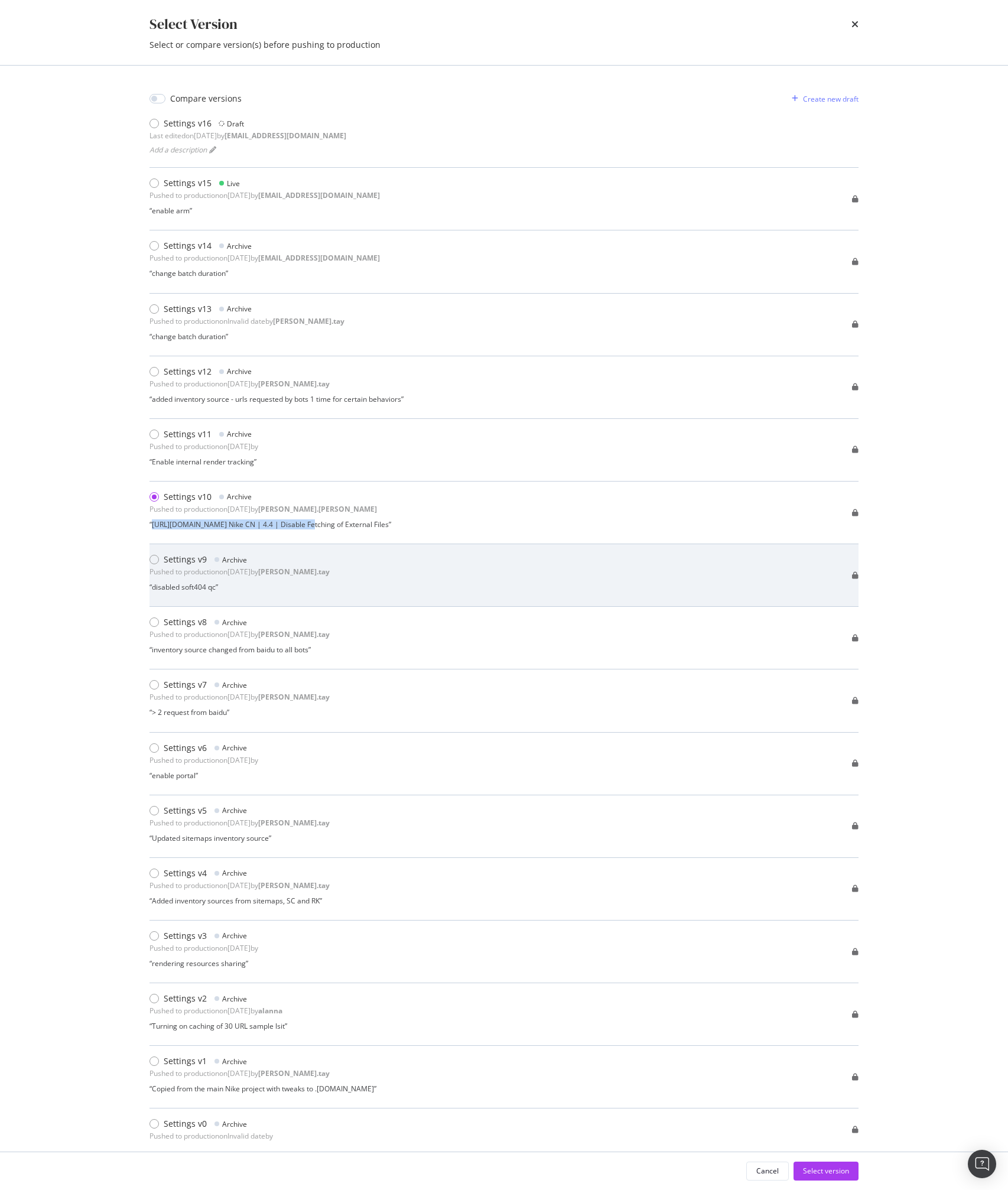 The width and height of the screenshot is (1008, 1190). Describe the element at coordinates (206, 99) in the screenshot. I see `div: Compare versions` at that location.